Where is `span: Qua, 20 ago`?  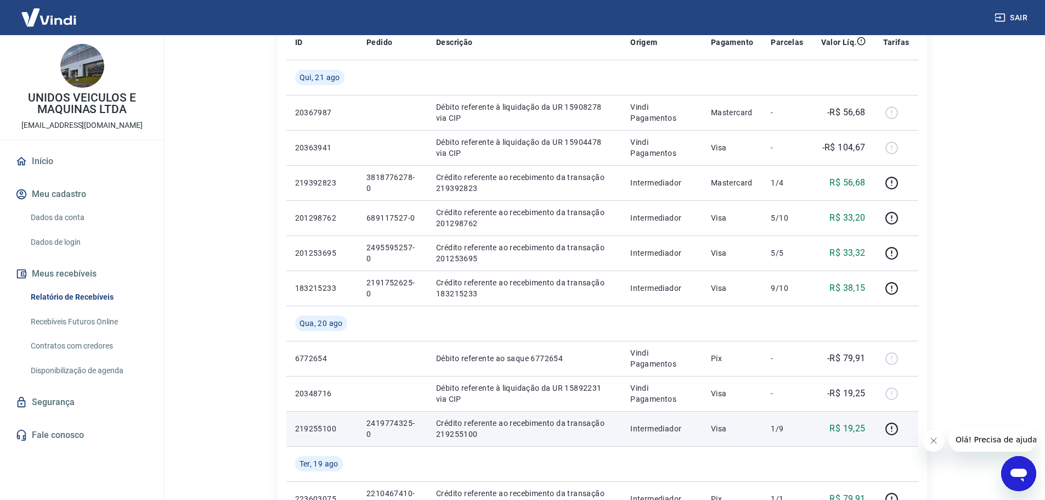 span: Qua, 20 ago is located at coordinates (321, 323).